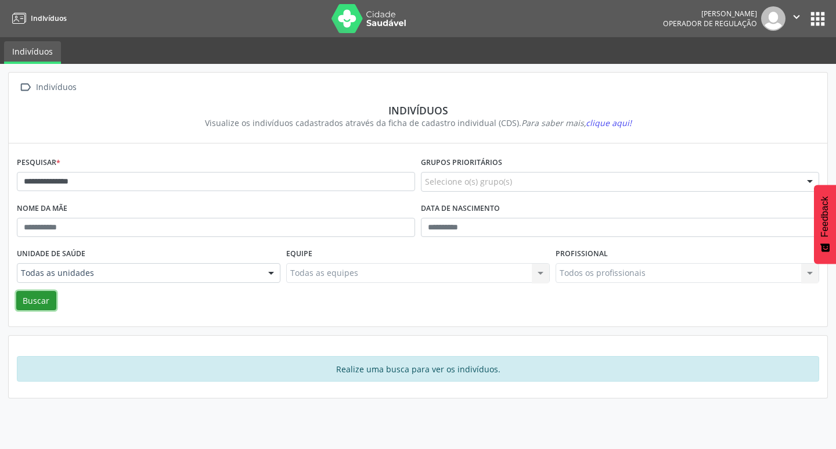  I want to click on span: Feedback, so click(825, 216).